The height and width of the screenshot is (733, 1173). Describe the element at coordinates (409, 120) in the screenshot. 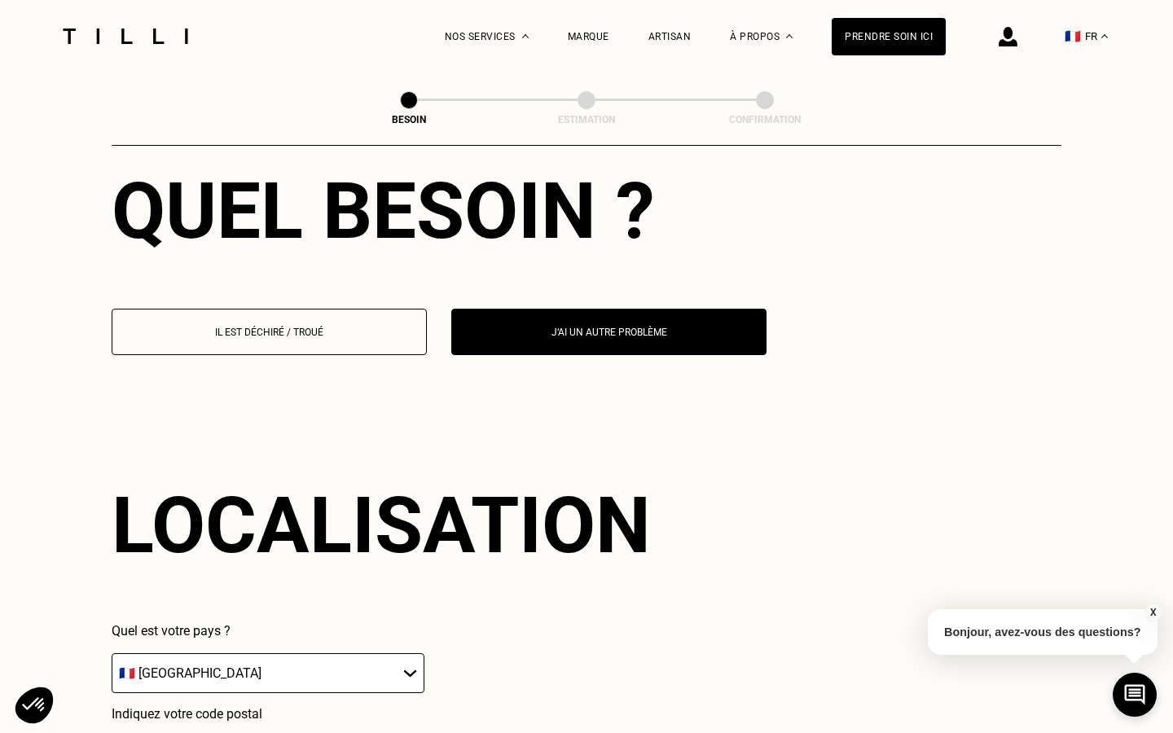

I see `div: Besoin` at that location.